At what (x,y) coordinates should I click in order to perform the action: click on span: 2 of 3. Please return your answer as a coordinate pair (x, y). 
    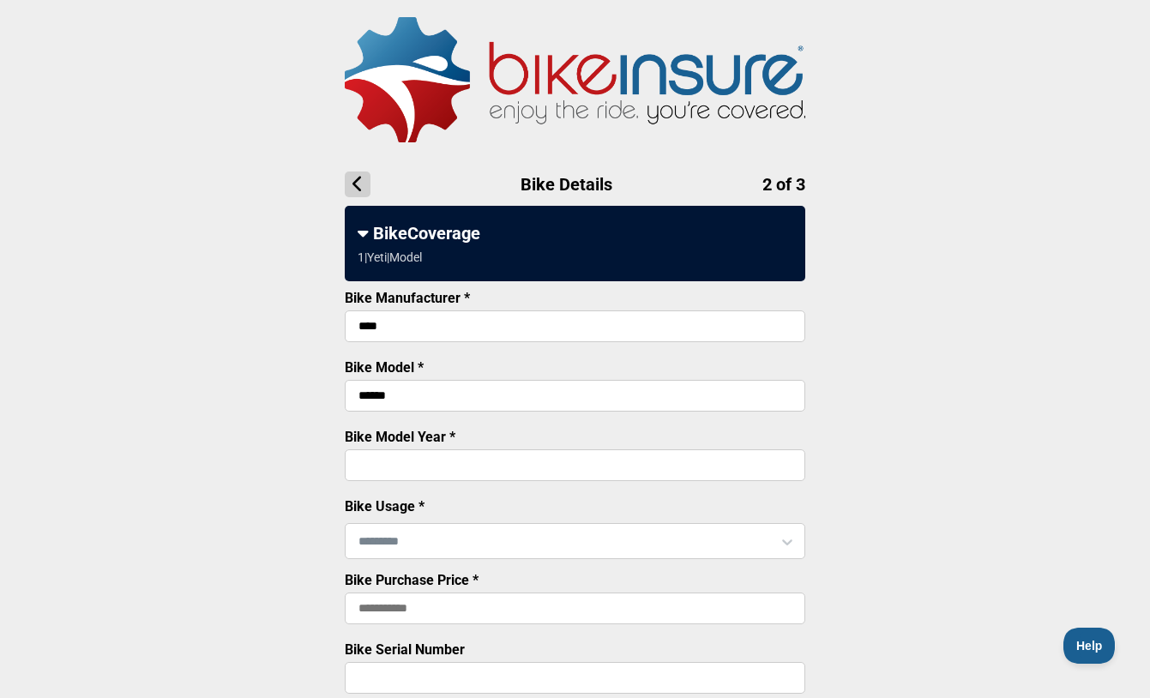
    Looking at the image, I should click on (784, 184).